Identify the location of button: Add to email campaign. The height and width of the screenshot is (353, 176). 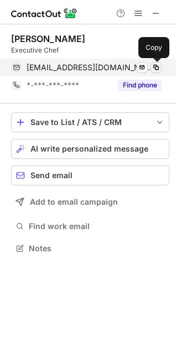
(90, 202).